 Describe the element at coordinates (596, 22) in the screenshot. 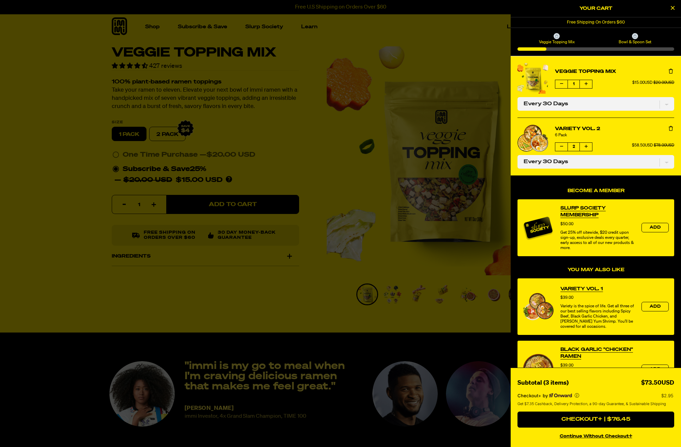

I see `div: 1 of 1` at that location.